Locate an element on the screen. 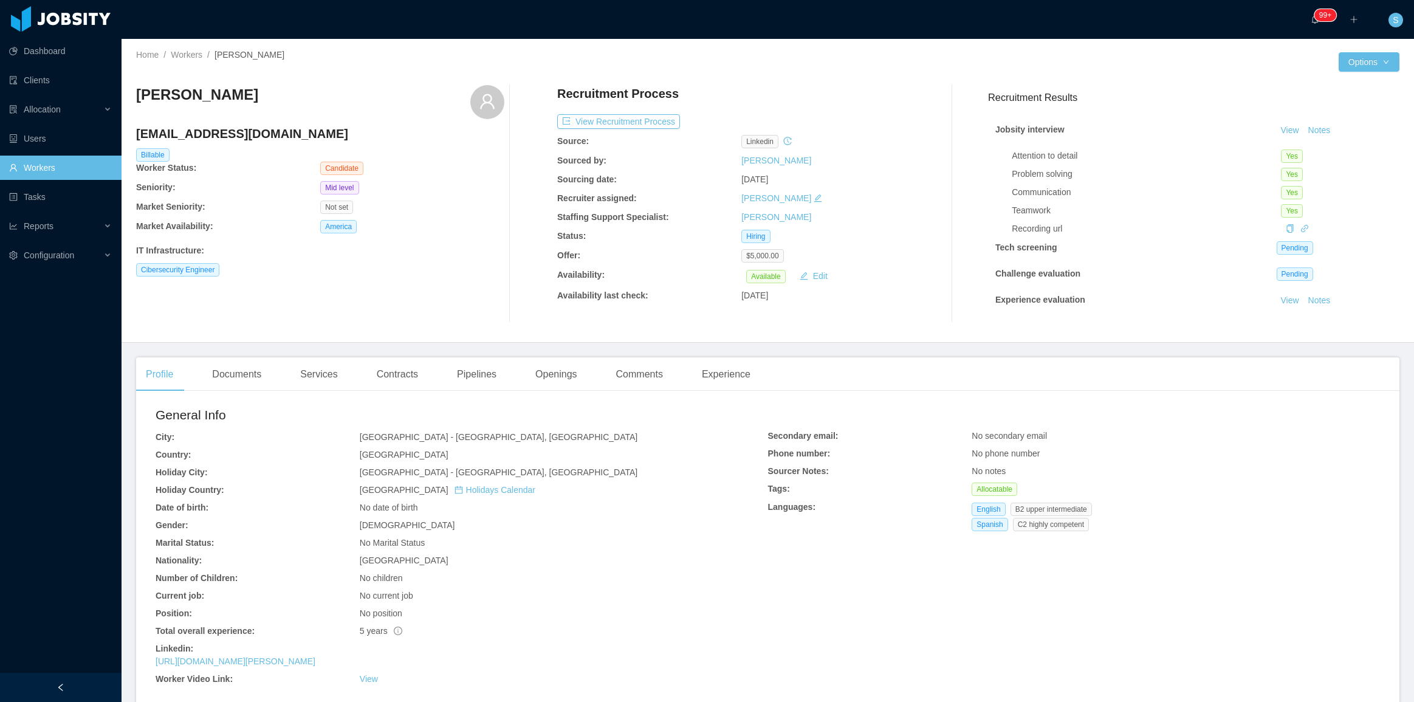 The height and width of the screenshot is (702, 1414). b: Availability last check: is located at coordinates (603, 295).